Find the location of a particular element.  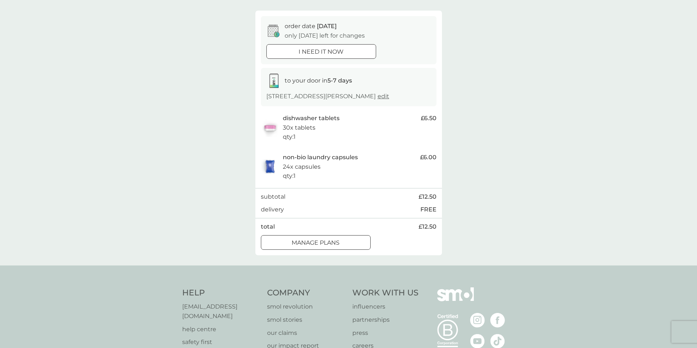

a: help centre is located at coordinates (221, 330).